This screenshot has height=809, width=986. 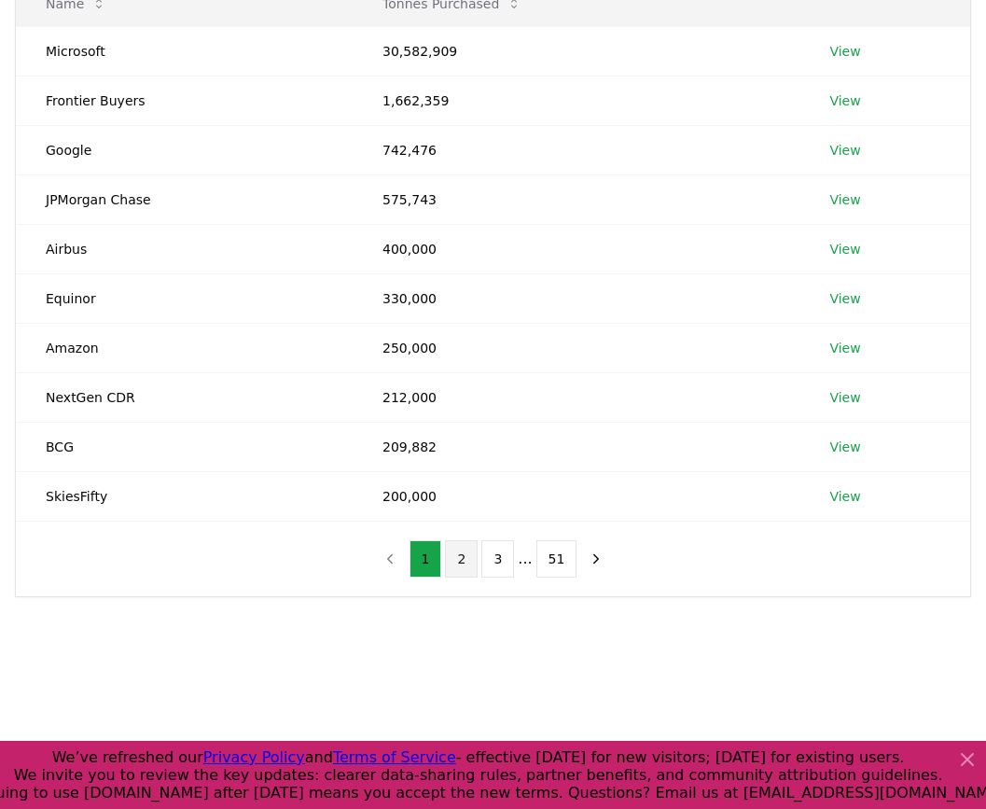 I want to click on td: 200,000, so click(x=576, y=495).